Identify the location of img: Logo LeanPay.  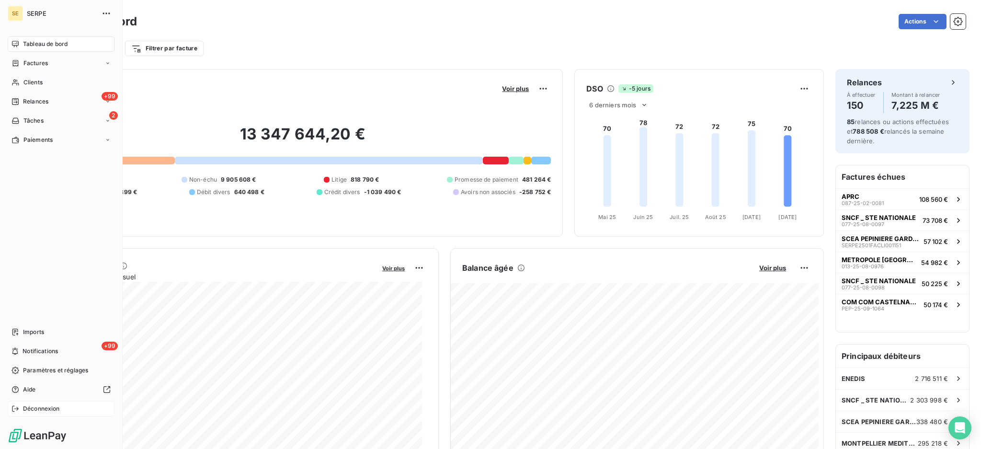
(37, 435).